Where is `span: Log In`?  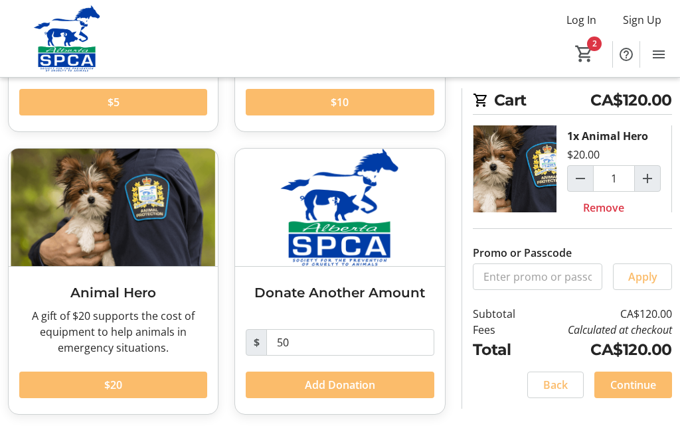 span: Log In is located at coordinates (581, 20).